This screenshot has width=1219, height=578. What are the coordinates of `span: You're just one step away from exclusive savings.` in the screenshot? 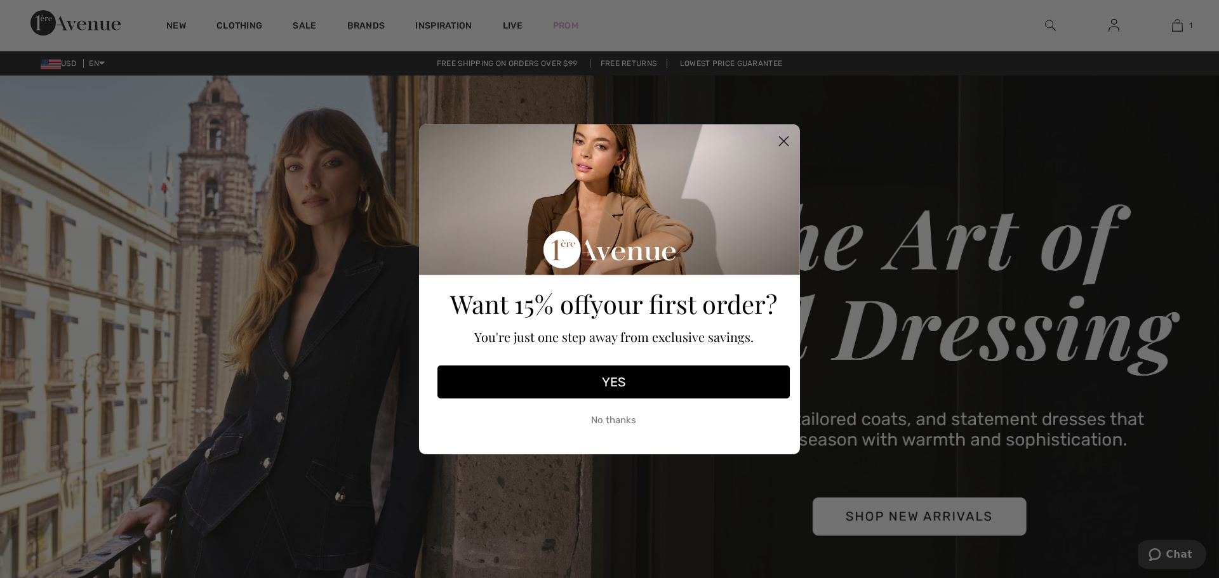 It's located at (614, 336).